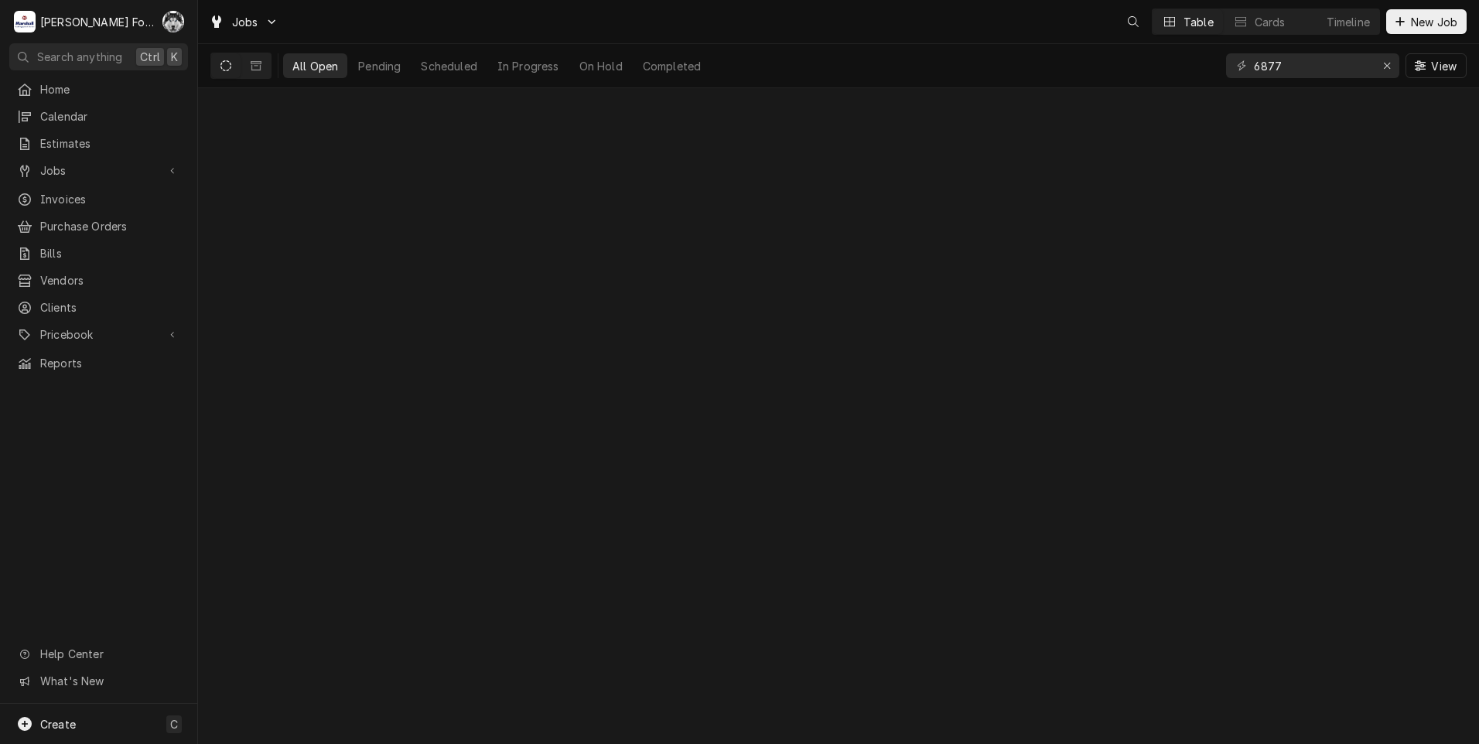 Image resolution: width=1479 pixels, height=744 pixels. Describe the element at coordinates (98, 280) in the screenshot. I see `a: Vendors` at that location.